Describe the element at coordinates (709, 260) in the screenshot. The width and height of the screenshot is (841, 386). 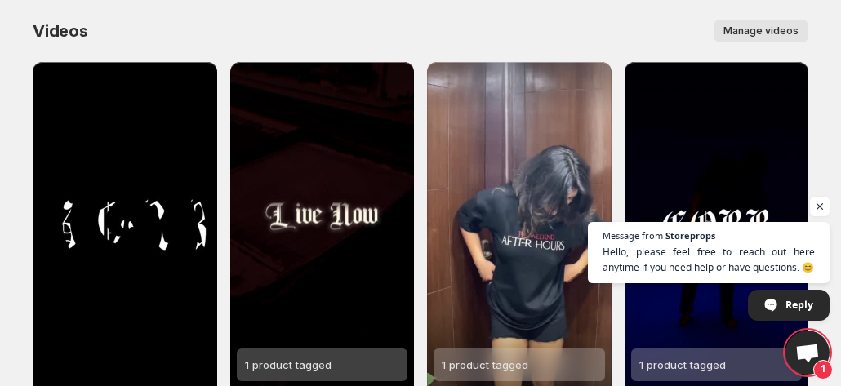
I see `span: Hello, please feel free to reach out here anytime if you need help or have questions. 😊` at that location.